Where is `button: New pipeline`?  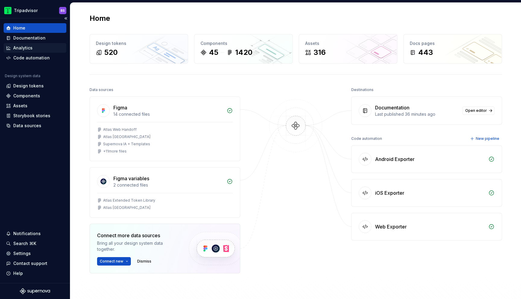
button: New pipeline is located at coordinates (485, 139).